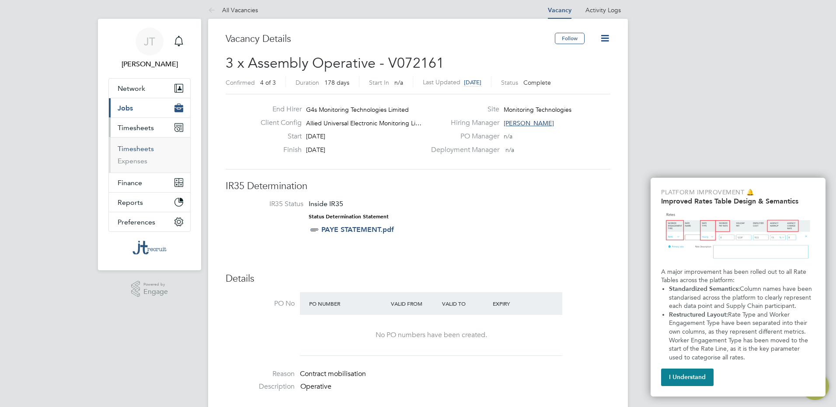  I want to click on div: No PO numbers have been created., so click(431, 335).